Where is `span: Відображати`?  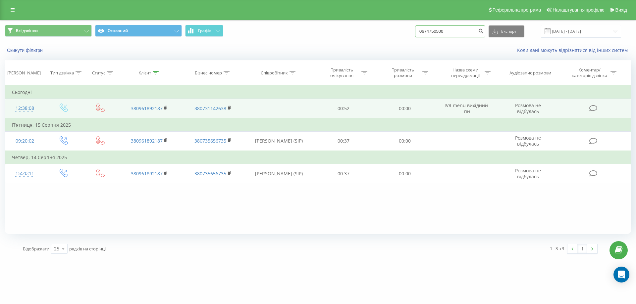 span: Відображати is located at coordinates (36, 249).